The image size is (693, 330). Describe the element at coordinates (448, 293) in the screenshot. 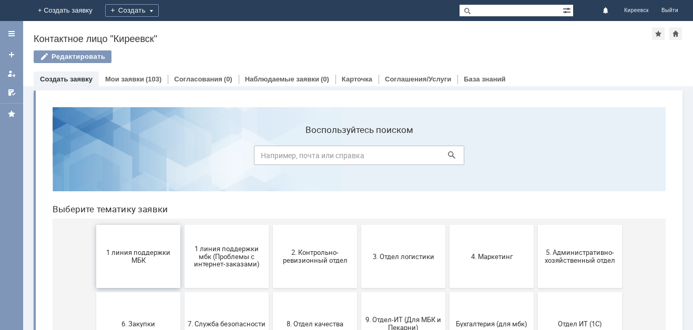

I see `button: Это соглашение не активно!` at that location.